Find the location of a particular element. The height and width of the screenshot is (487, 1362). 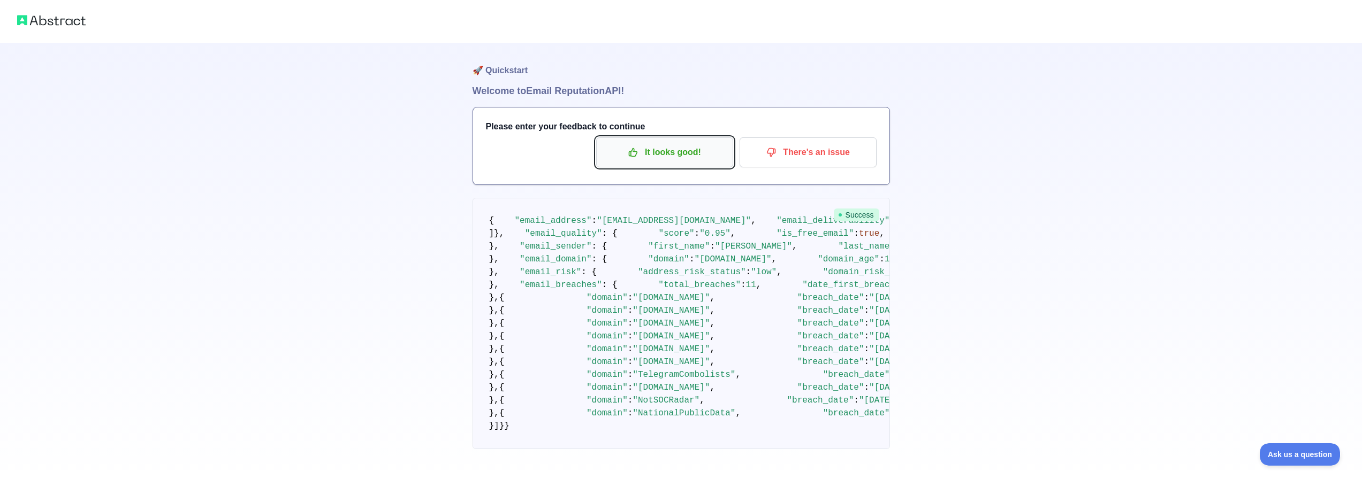

span: "low" is located at coordinates (764, 272).